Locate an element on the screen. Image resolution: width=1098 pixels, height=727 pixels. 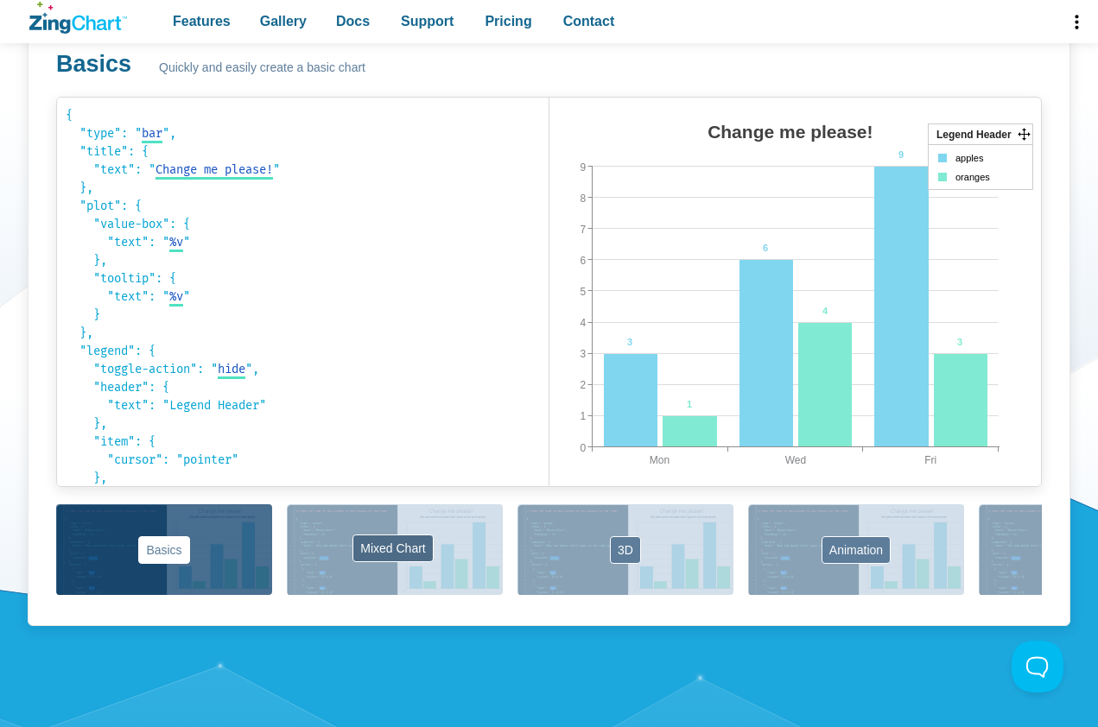
span: bar is located at coordinates (152, 133).